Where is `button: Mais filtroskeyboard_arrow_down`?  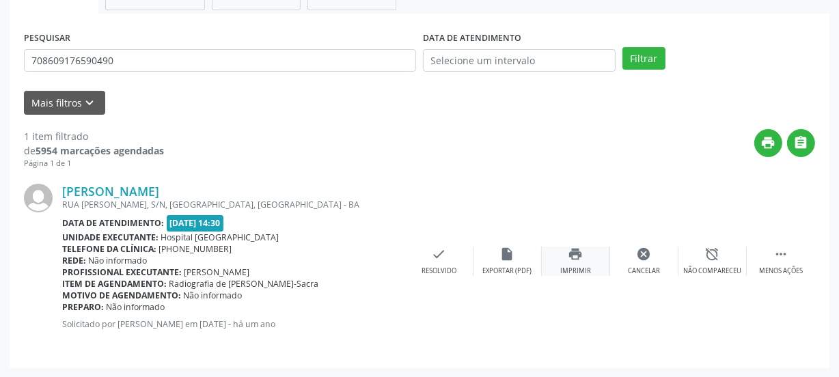
button: Mais filtroskeyboard_arrow_down is located at coordinates (64, 103).